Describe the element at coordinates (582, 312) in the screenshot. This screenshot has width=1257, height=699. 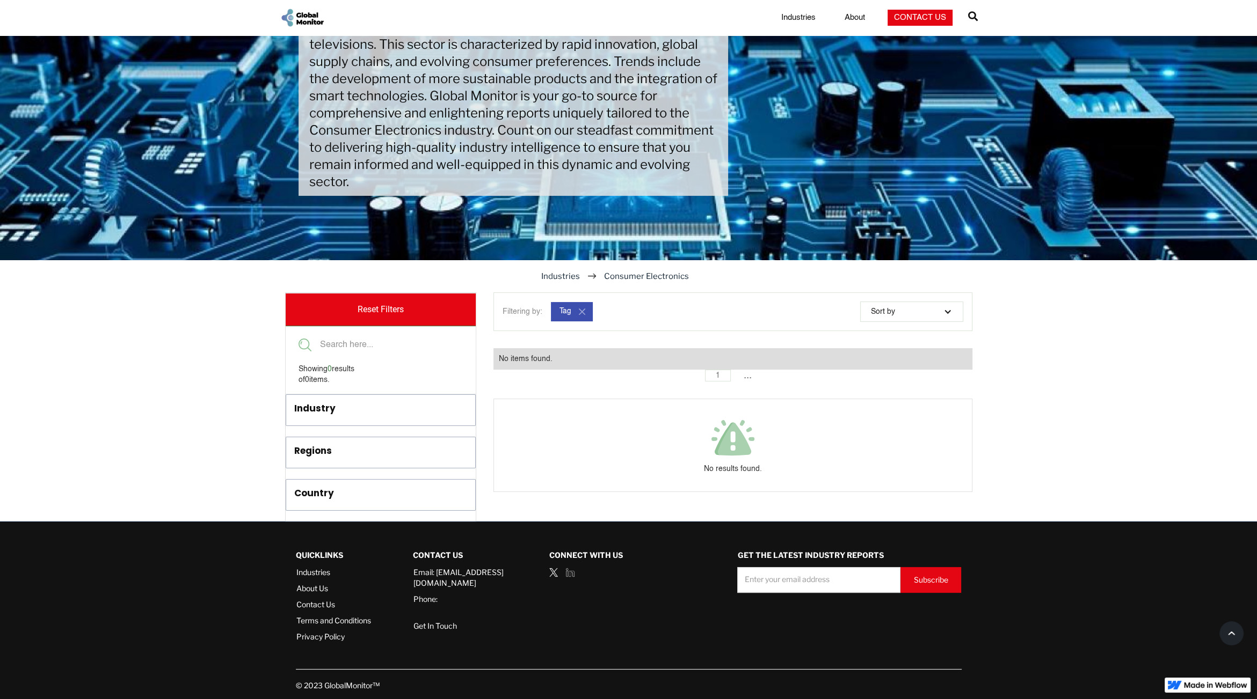
I see `img: close icon` at that location.